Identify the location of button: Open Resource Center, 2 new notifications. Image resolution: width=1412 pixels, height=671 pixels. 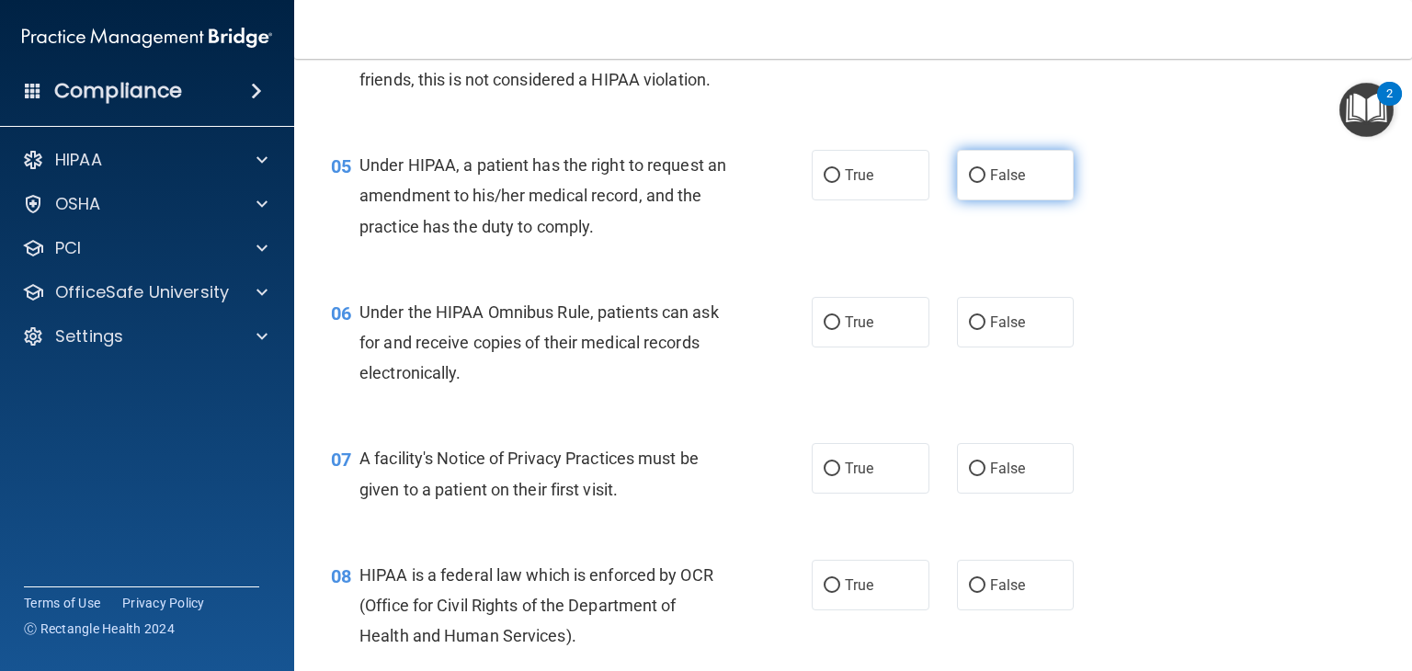
(1366, 109).